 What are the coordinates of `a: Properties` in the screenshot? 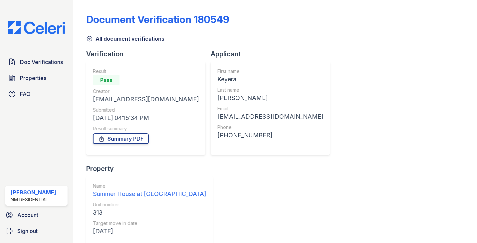 It's located at (36, 78).